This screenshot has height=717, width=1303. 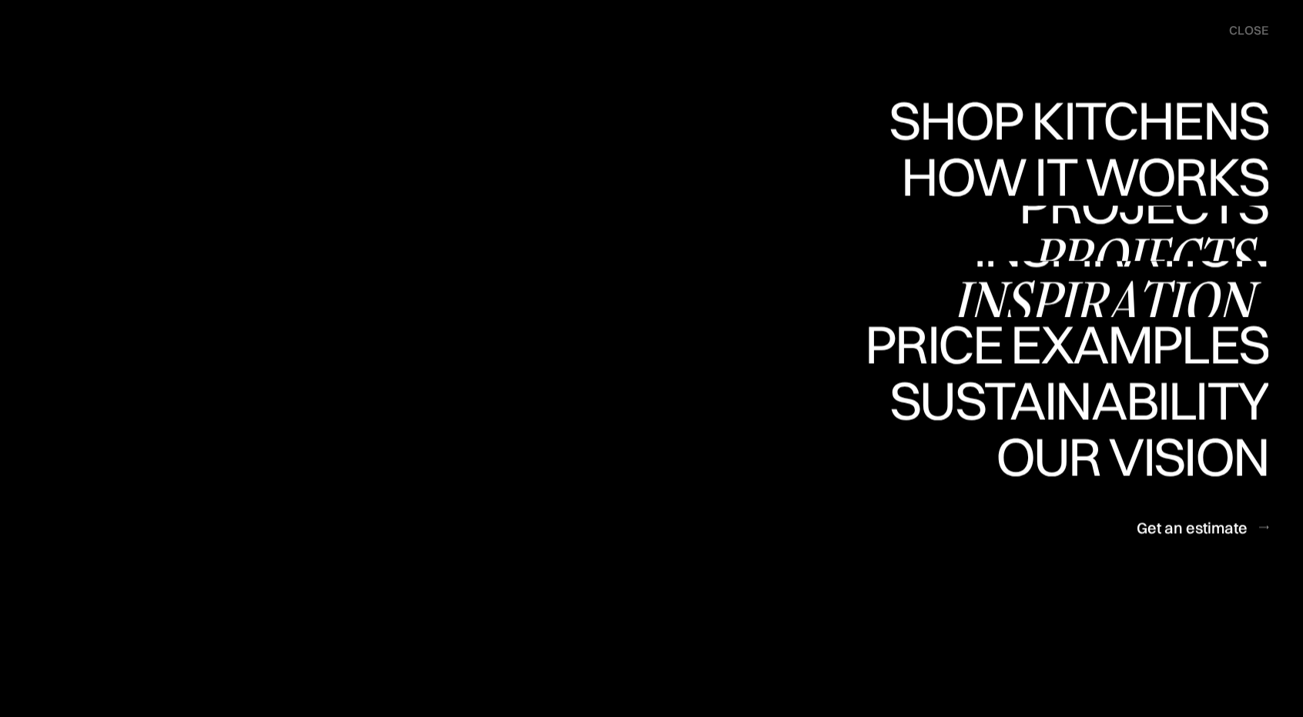 I want to click on a: SustainabilitySustainability, so click(x=1072, y=401).